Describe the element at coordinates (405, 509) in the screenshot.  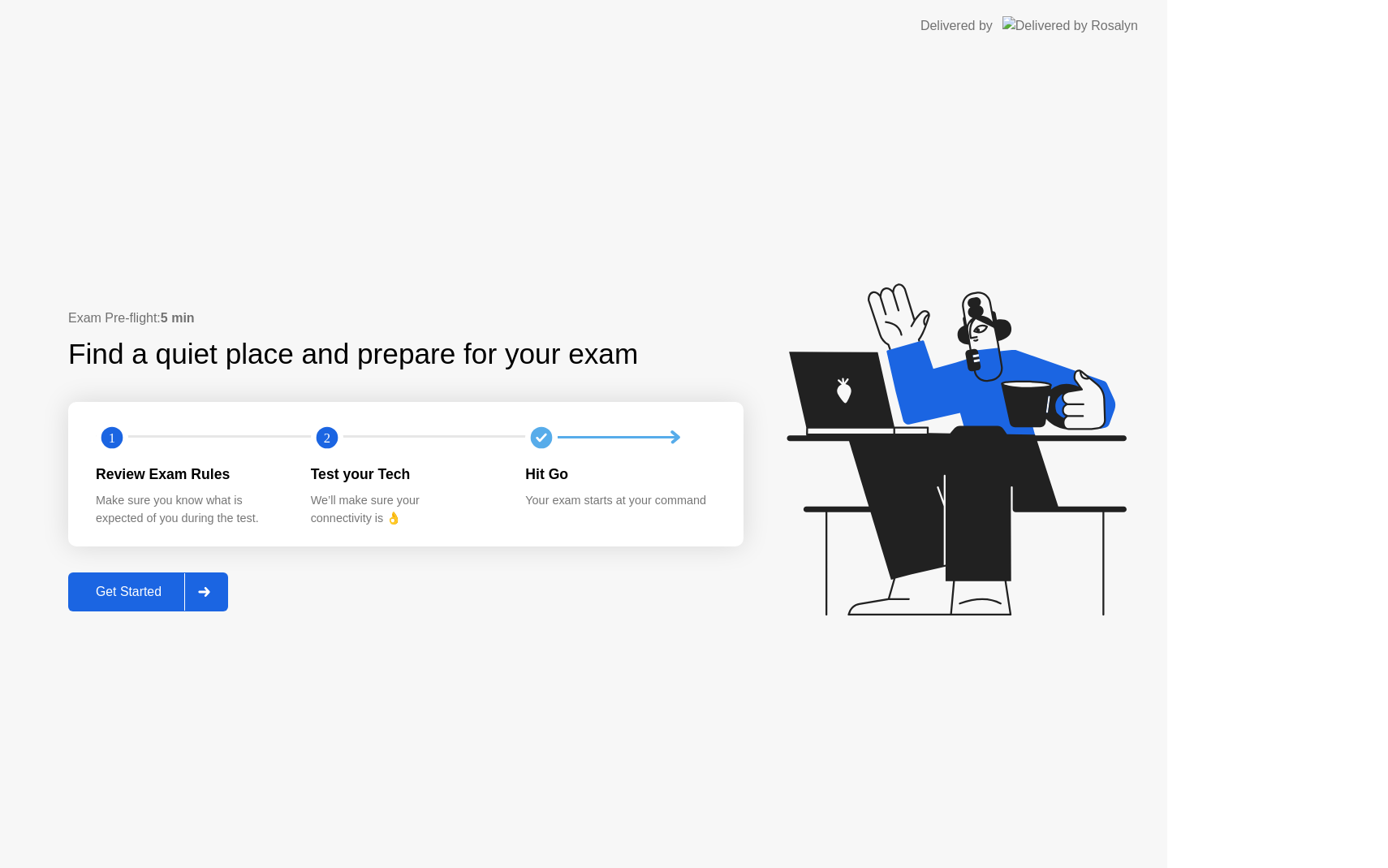
I see `div: We’ll make sure your connectivity is 👌` at that location.